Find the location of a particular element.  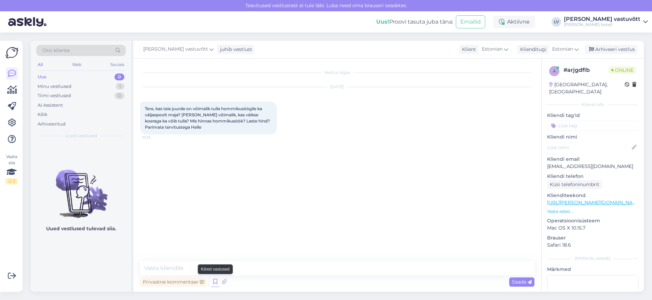

p: Kliendi nimi is located at coordinates (593, 137).